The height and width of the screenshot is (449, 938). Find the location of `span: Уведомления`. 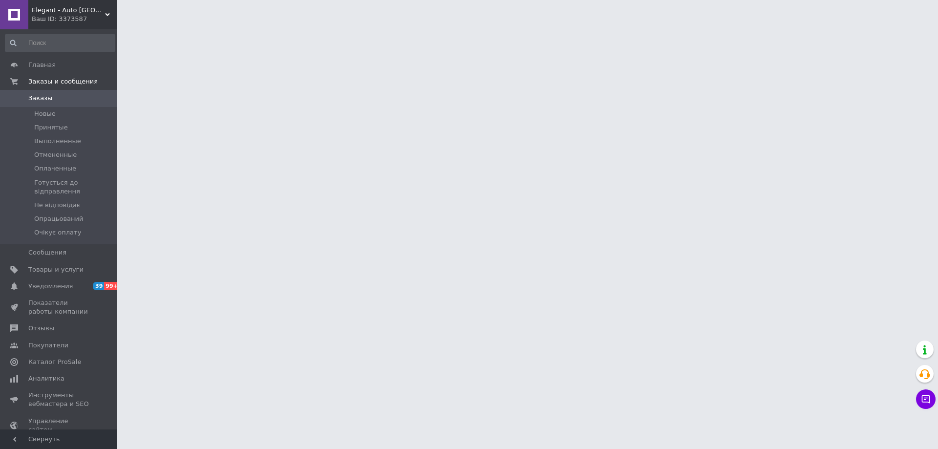

span: Уведомления is located at coordinates (50, 286).